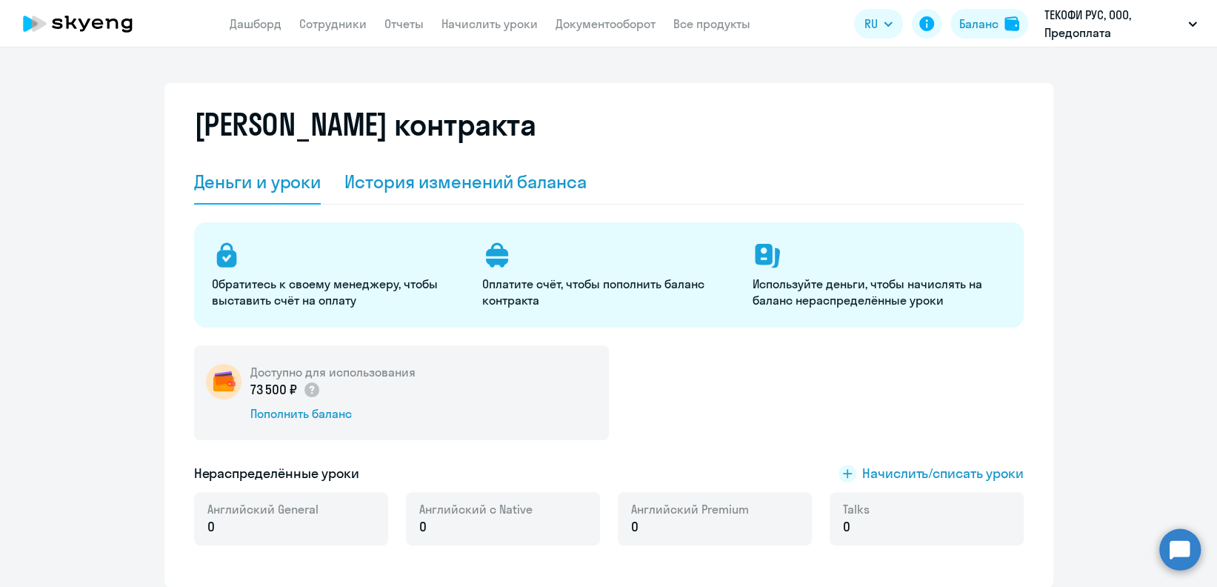  What do you see at coordinates (256, 24) in the screenshot?
I see `a: Дашборд` at bounding box center [256, 24].